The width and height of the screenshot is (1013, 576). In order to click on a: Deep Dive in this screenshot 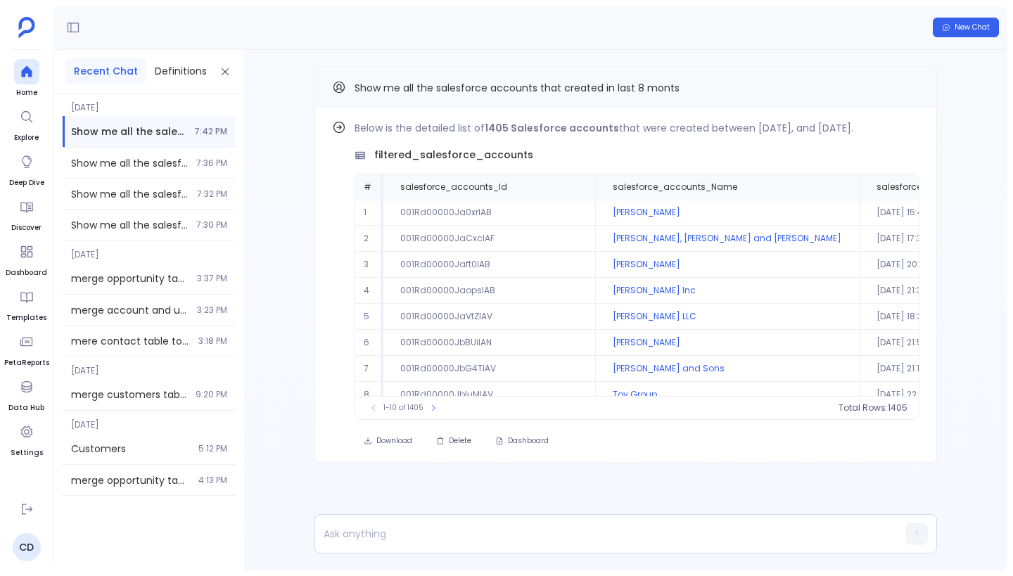, I will do `click(27, 169)`.